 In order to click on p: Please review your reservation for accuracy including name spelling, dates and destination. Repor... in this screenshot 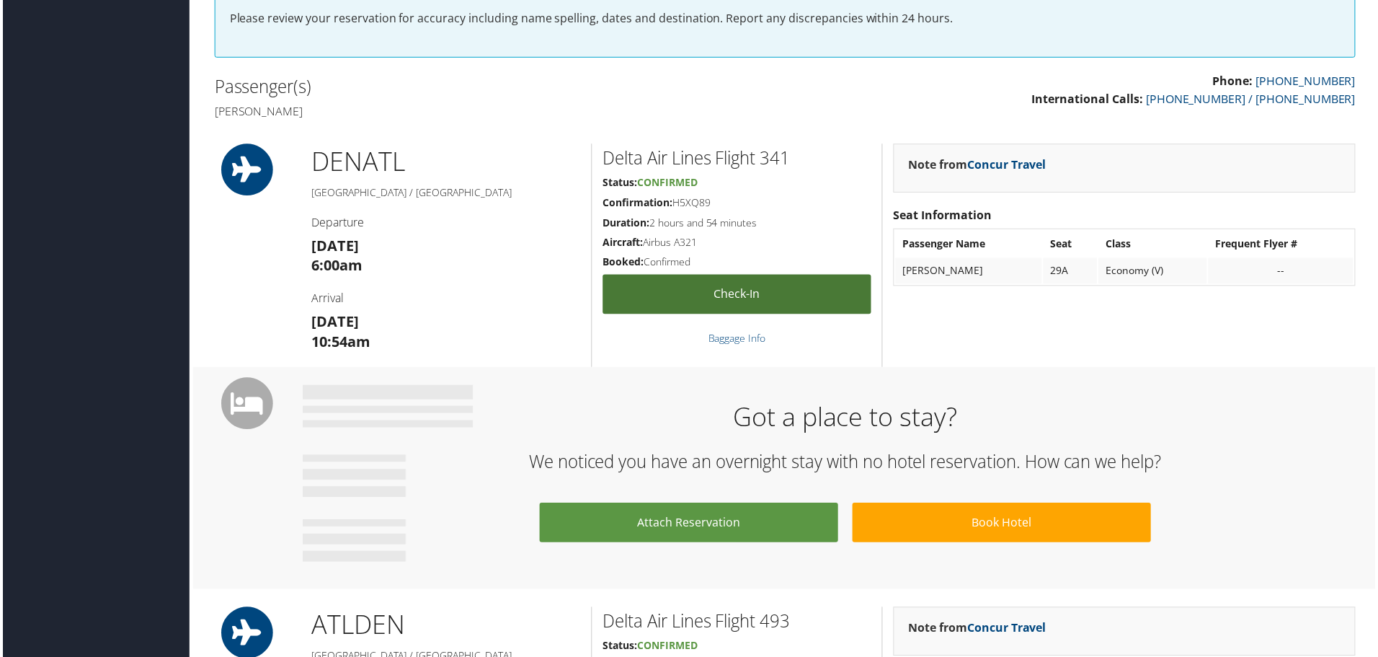, I will do `click(786, 19)`.